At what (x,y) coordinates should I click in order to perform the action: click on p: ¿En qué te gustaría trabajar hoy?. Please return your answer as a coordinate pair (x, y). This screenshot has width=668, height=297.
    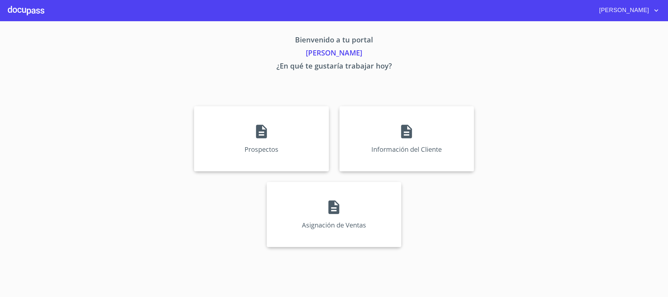
    Looking at the image, I should click on (334, 67).